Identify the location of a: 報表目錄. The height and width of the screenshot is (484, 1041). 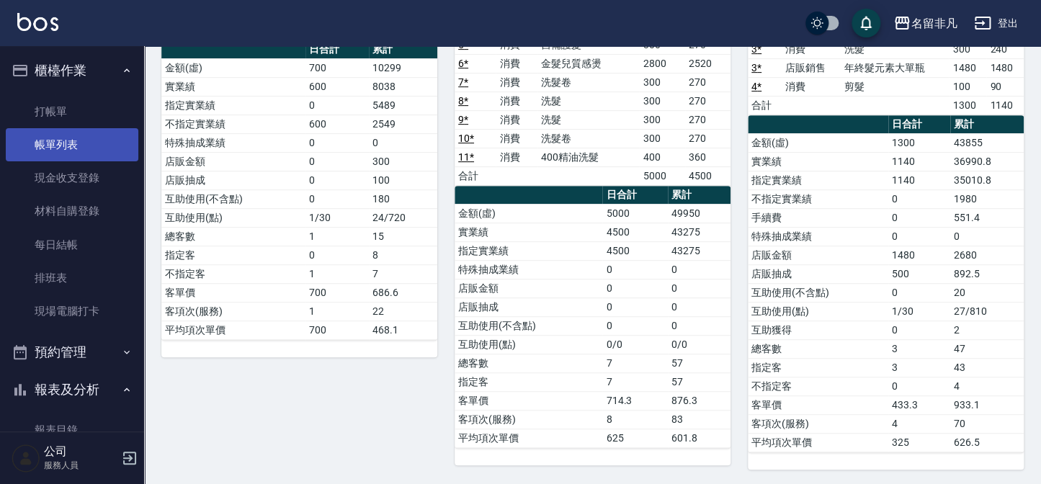
(72, 430).